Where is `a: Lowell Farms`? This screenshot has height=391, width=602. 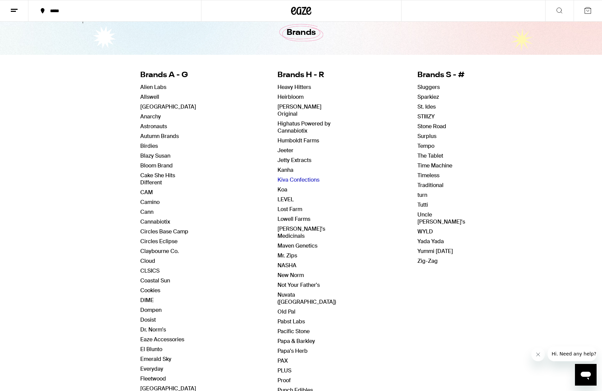
a: Lowell Farms is located at coordinates (294, 219).